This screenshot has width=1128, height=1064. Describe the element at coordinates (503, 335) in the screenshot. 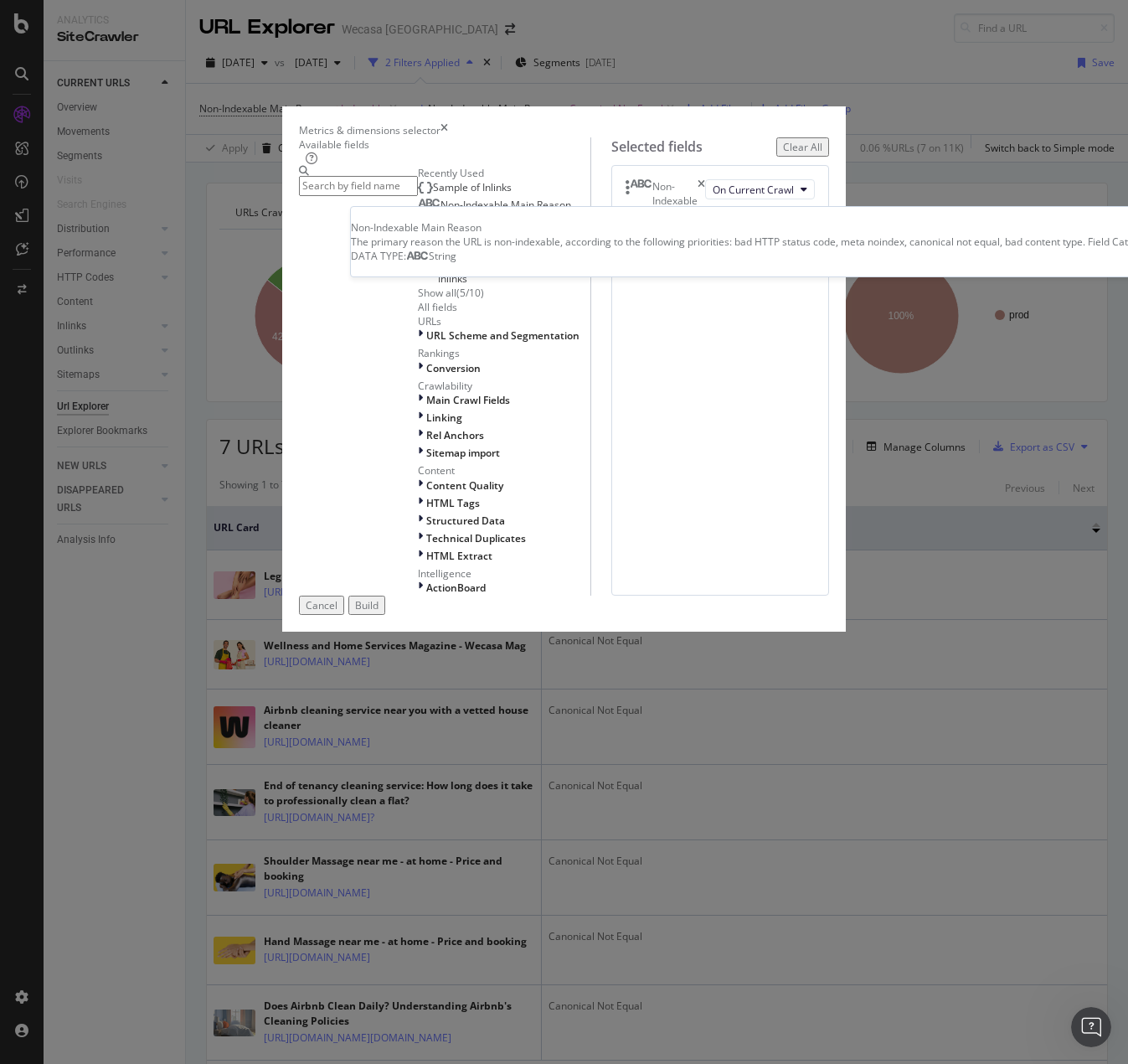

I see `span: URL Scheme and Segmentation` at that location.